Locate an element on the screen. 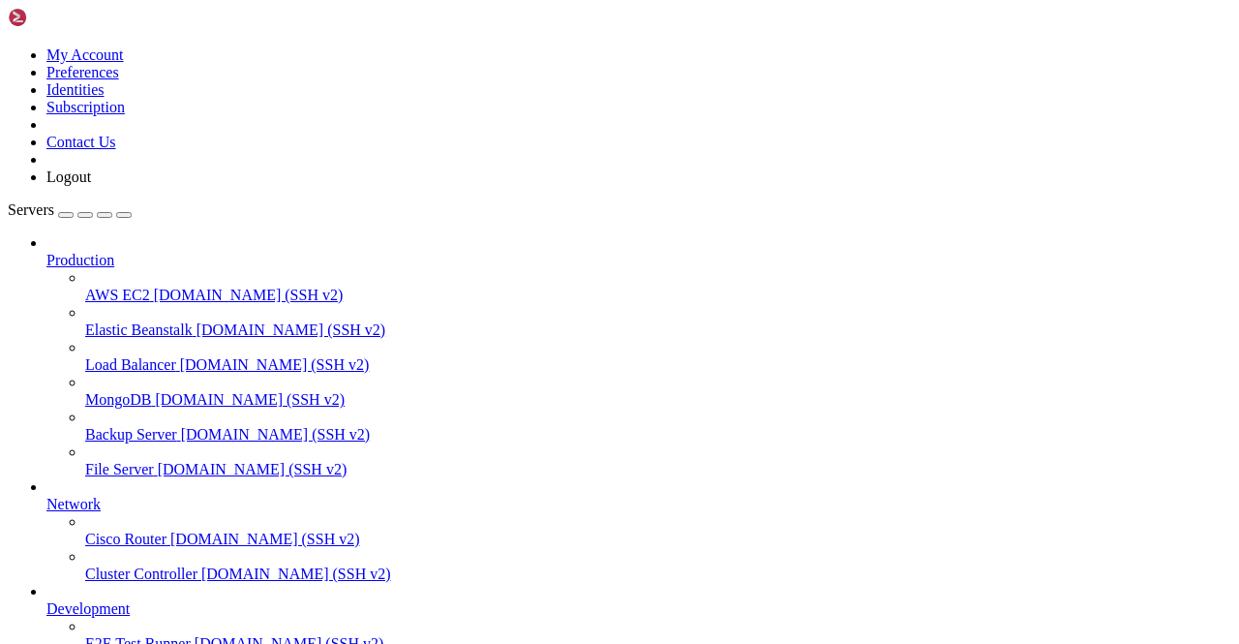 This screenshot has width=1239, height=644. span: AWS EC2 is located at coordinates (117, 294).